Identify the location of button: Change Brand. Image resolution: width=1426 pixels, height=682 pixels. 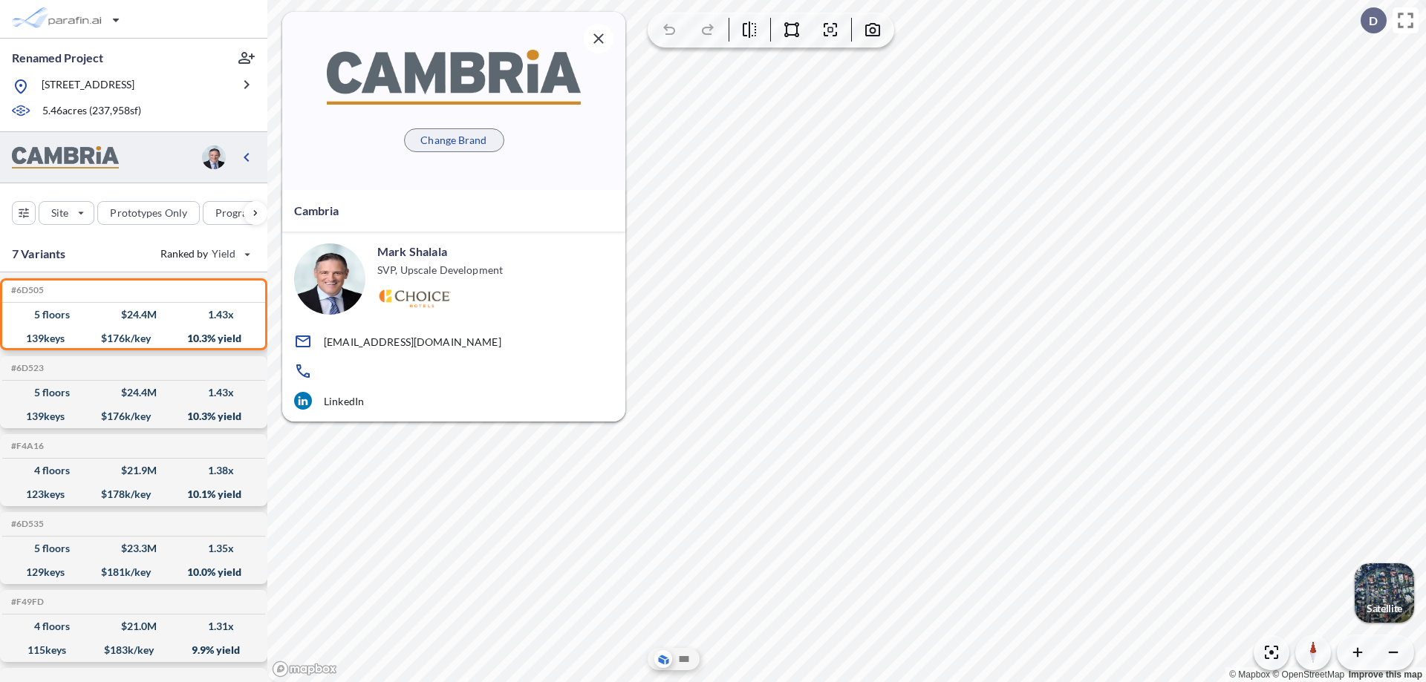
(454, 140).